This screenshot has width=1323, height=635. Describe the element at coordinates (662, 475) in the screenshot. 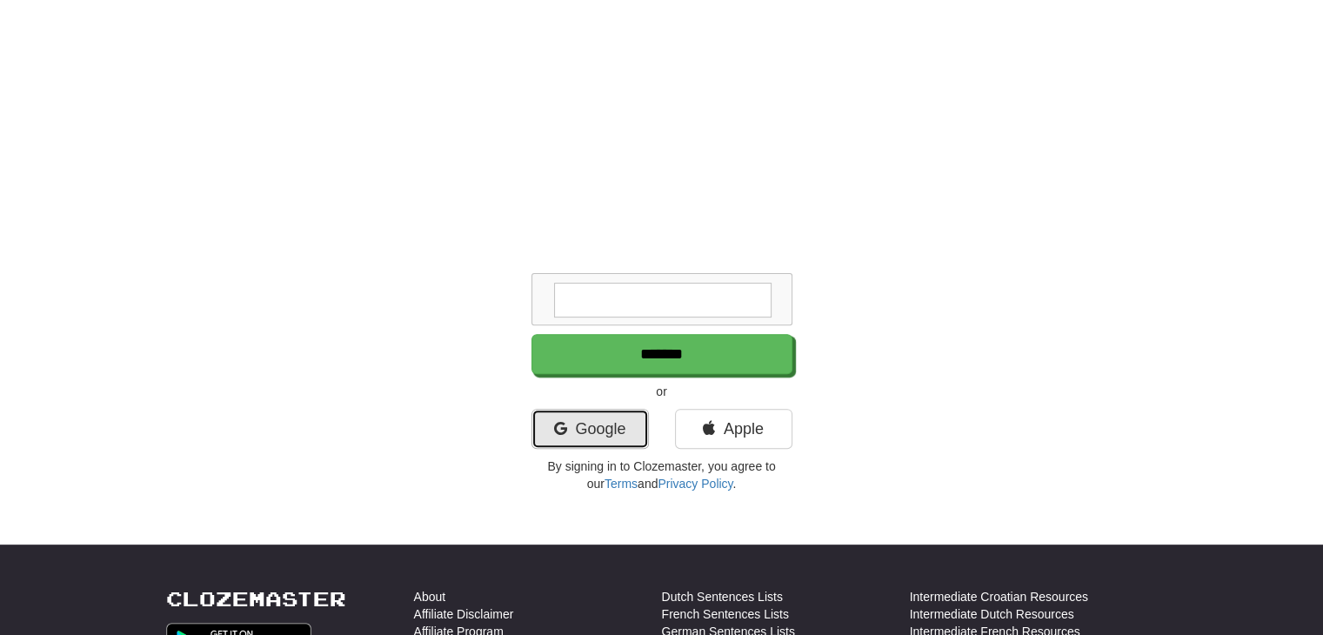

I see `p: By signing in to Clozemaster, you agree to our and .` at that location.